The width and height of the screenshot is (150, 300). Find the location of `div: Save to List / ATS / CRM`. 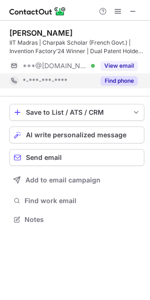

div: Save to List / ATS / CRM is located at coordinates (77, 112).